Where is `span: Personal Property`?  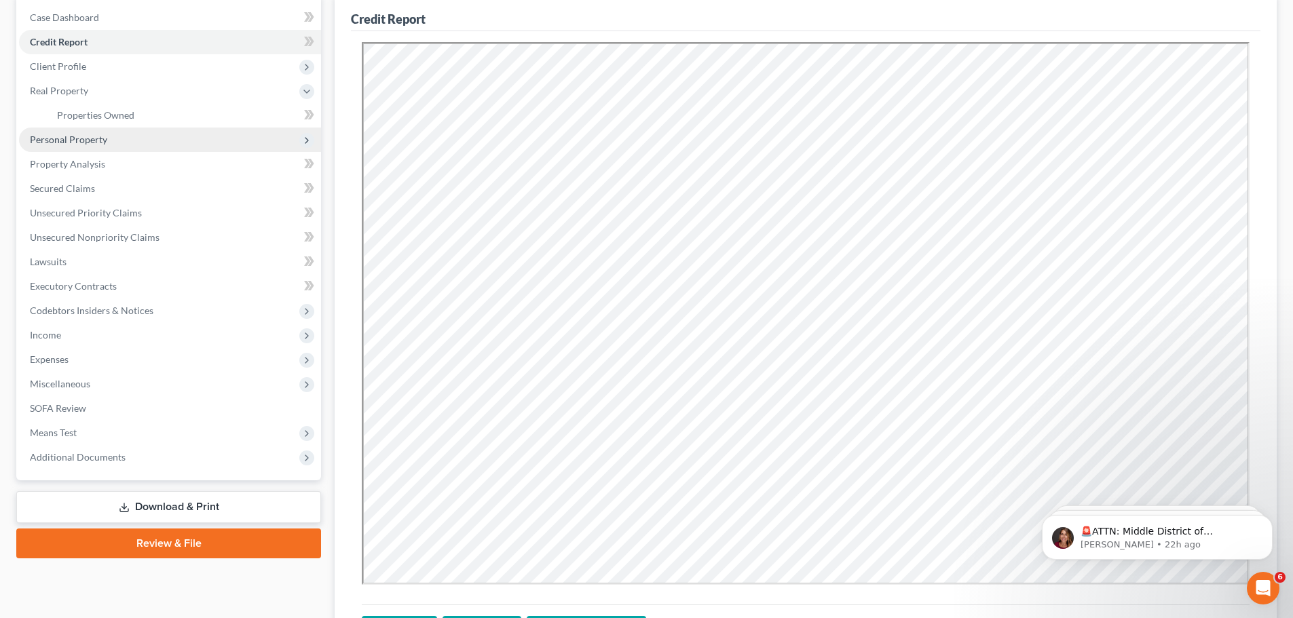 span: Personal Property is located at coordinates (69, 139).